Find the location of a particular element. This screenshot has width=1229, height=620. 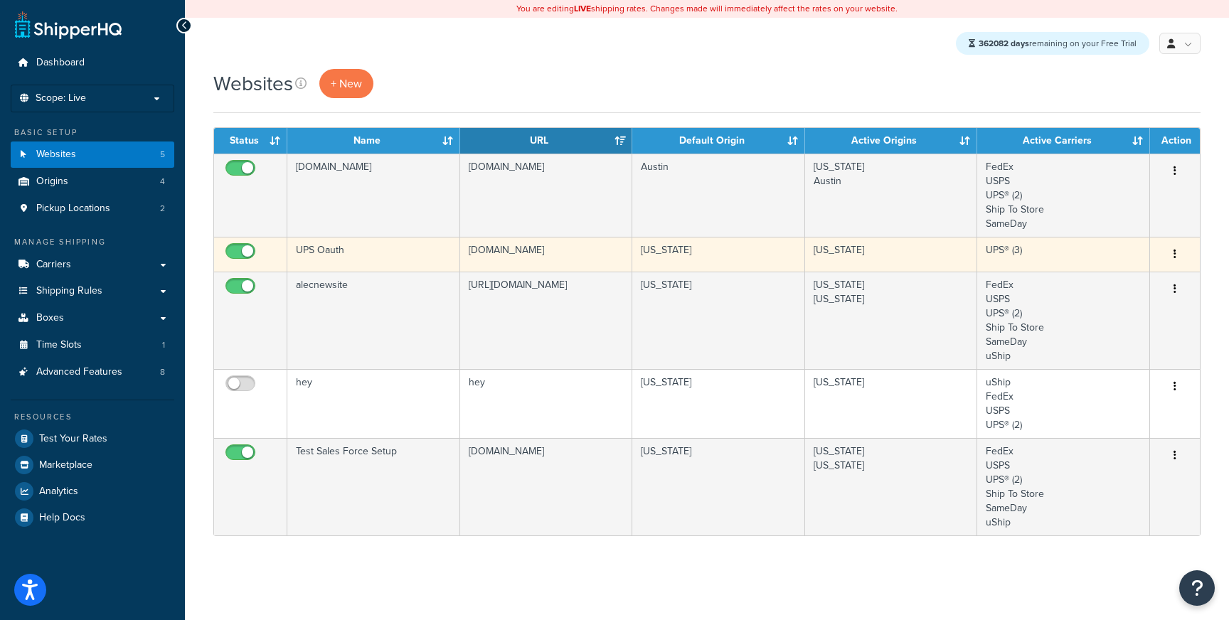

li: Carriers is located at coordinates (92, 264).